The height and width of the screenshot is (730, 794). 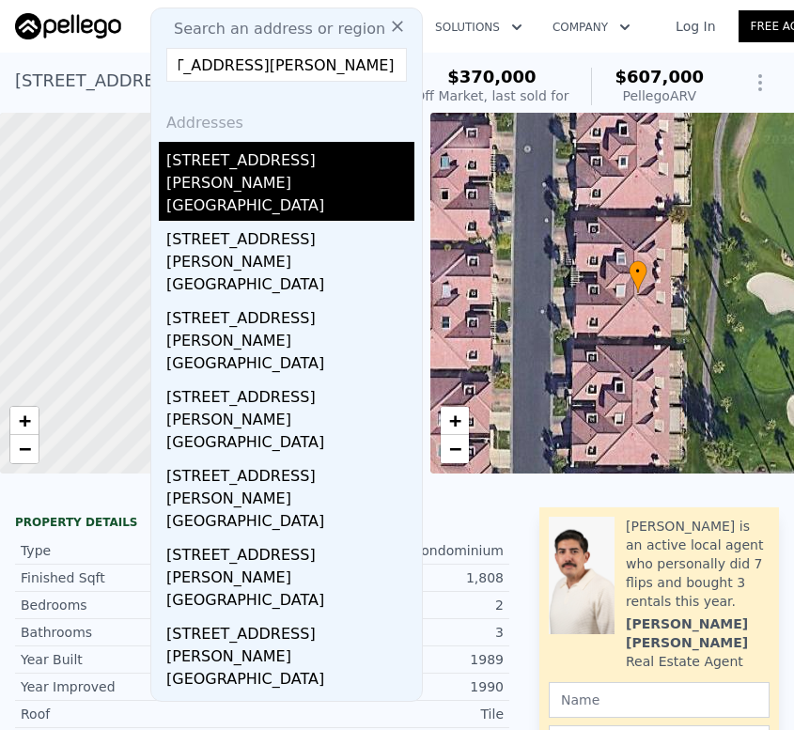 What do you see at coordinates (591, 27) in the screenshot?
I see `button: Company` at bounding box center [591, 27].